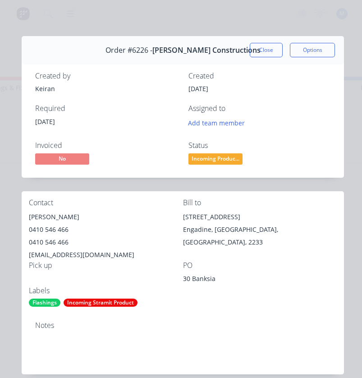  What do you see at coordinates (239, 280) in the screenshot?
I see `div: 30 Banksia` at bounding box center [239, 280].